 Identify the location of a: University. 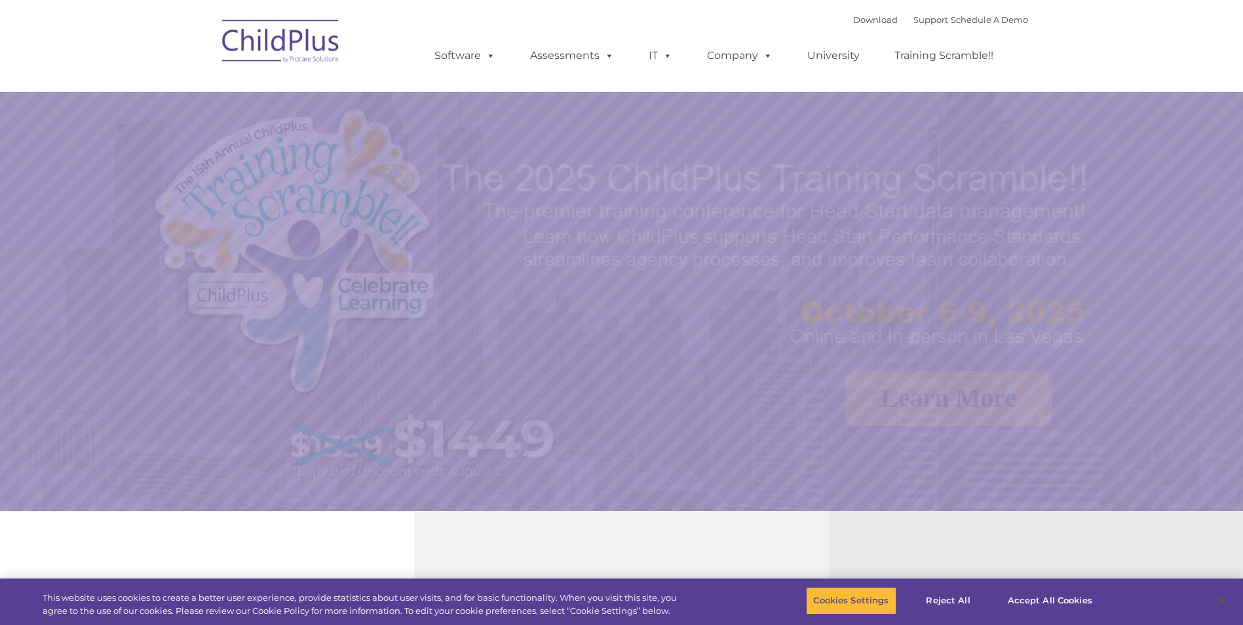
(834, 56).